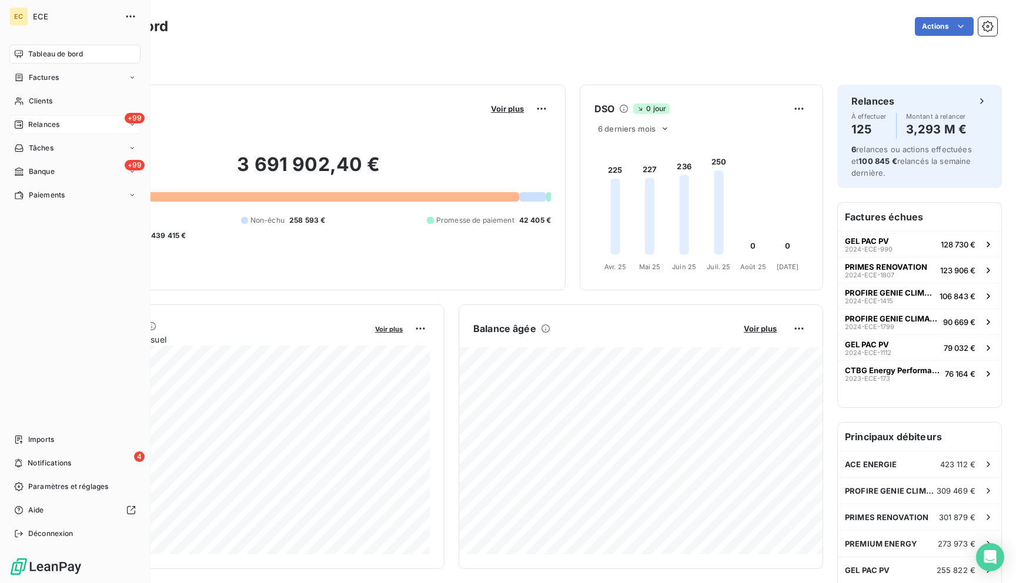 Image resolution: width=1016 pixels, height=583 pixels. Describe the element at coordinates (535, 220) in the screenshot. I see `span: 42 405 €` at that location.